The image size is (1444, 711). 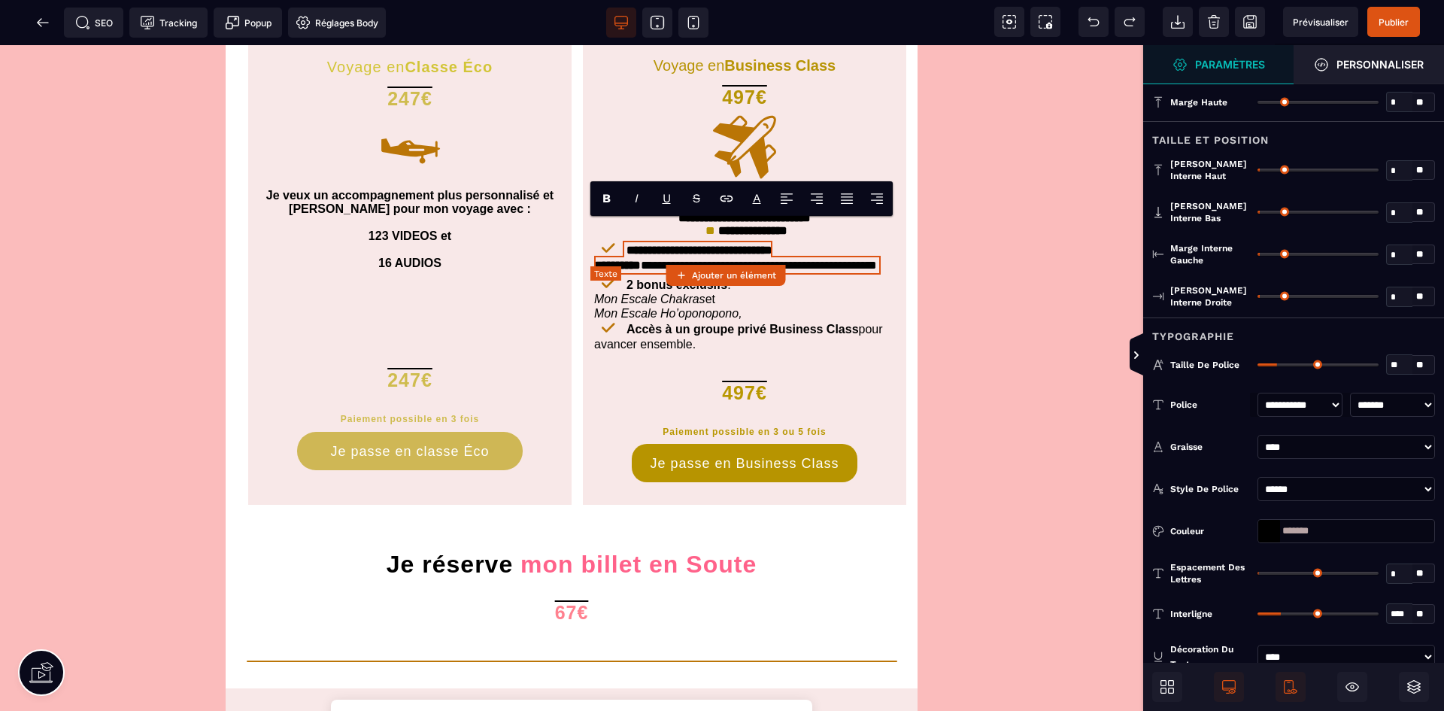 What do you see at coordinates (1414, 687) in the screenshot?
I see `span: Ouvrir les calques` at bounding box center [1414, 687].